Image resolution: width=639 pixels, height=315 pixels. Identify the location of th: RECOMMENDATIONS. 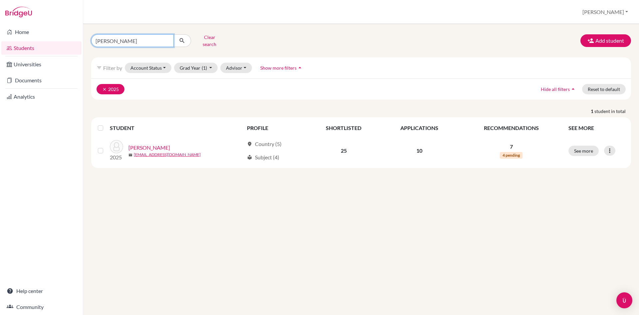
(512, 128).